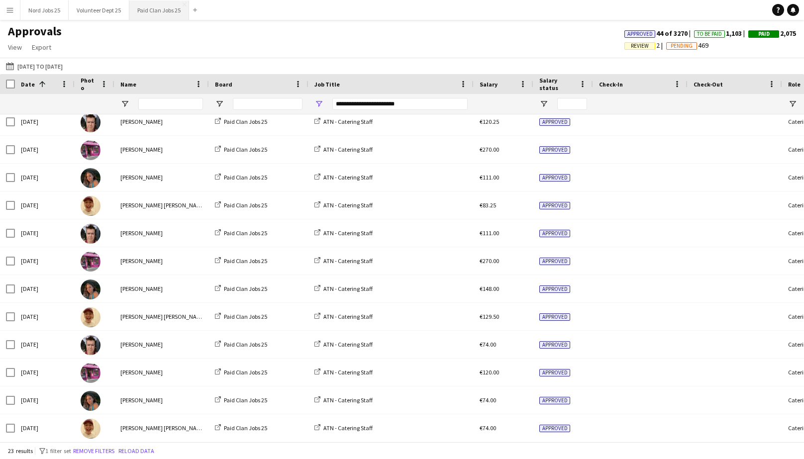  I want to click on span: Salary status, so click(557, 84).